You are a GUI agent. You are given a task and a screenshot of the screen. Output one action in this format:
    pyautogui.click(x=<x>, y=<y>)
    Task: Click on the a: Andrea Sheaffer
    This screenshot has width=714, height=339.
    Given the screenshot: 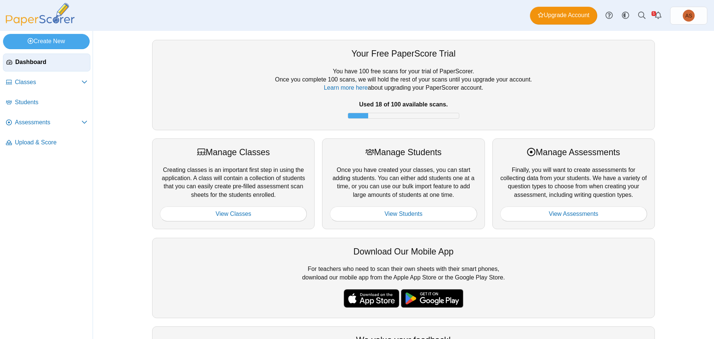 What is the action you would take?
    pyautogui.click(x=688, y=16)
    